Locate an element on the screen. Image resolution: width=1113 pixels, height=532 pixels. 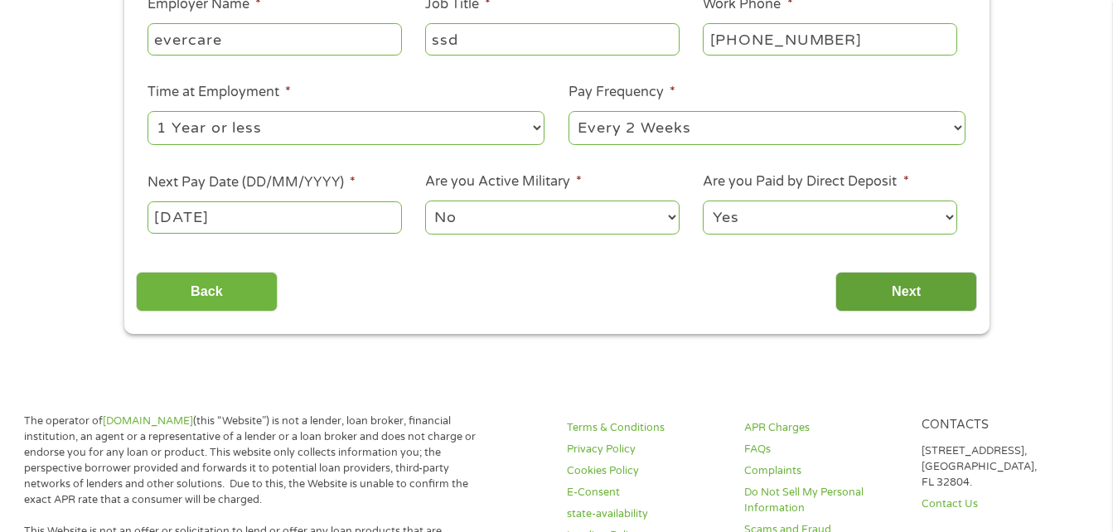
a: Privacy Policy is located at coordinates (646, 449).